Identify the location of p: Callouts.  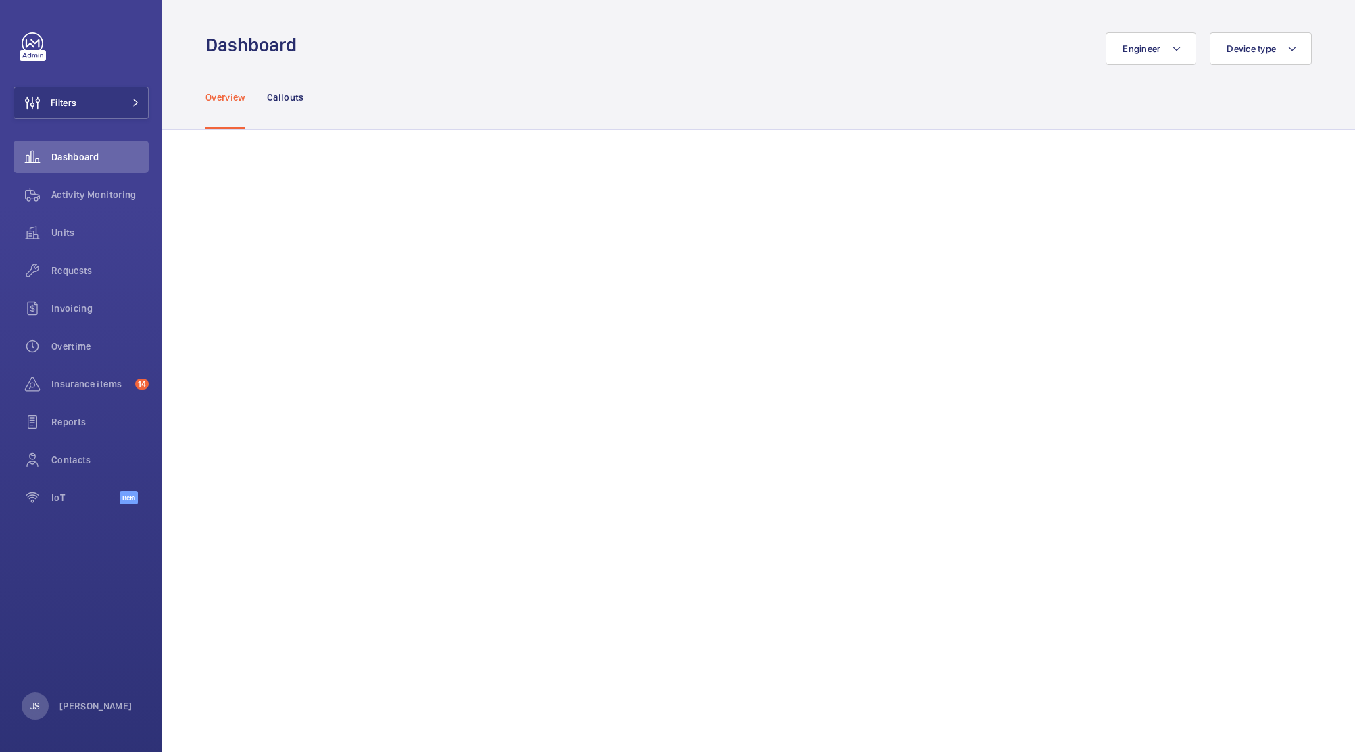
(285, 97).